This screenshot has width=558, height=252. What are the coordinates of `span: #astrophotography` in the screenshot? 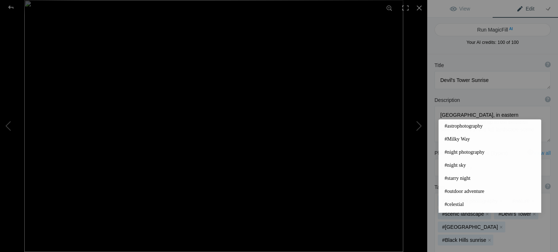 It's located at (489, 126).